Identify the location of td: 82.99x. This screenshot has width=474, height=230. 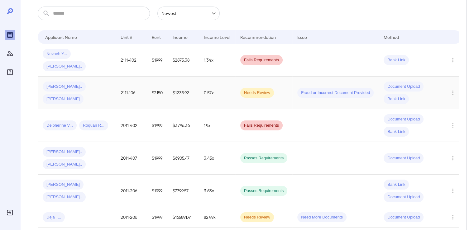
(217, 217).